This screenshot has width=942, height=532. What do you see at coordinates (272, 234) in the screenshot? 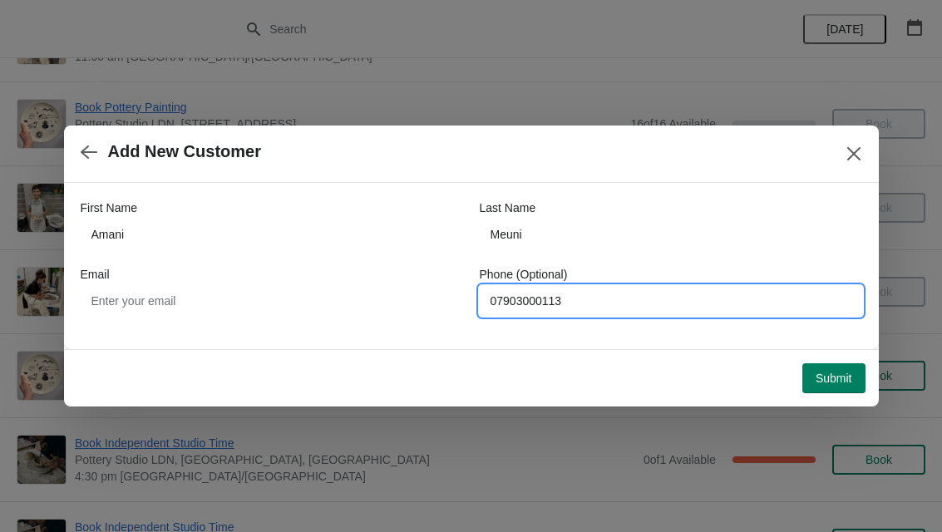
I see `input: John` at bounding box center [272, 234].